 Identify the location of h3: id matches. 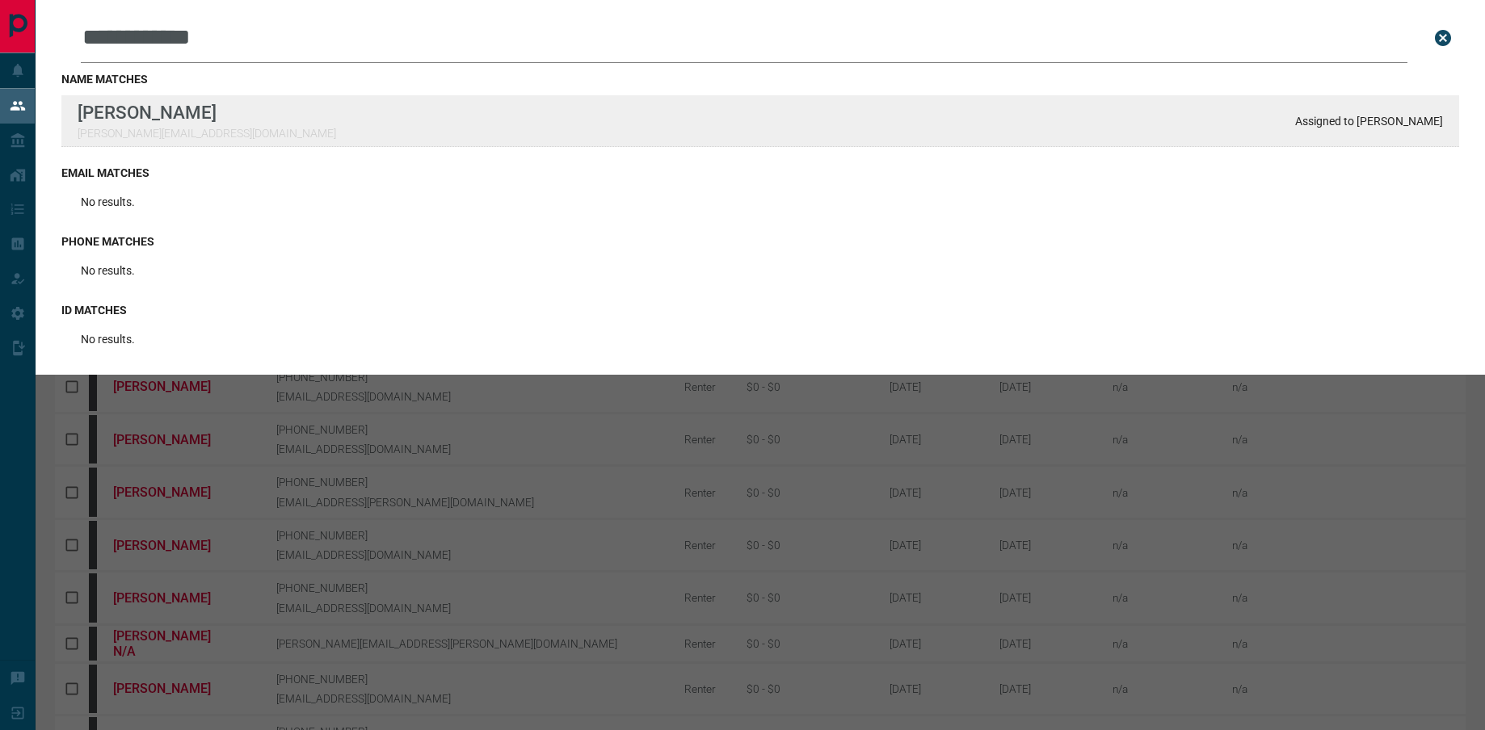
(760, 310).